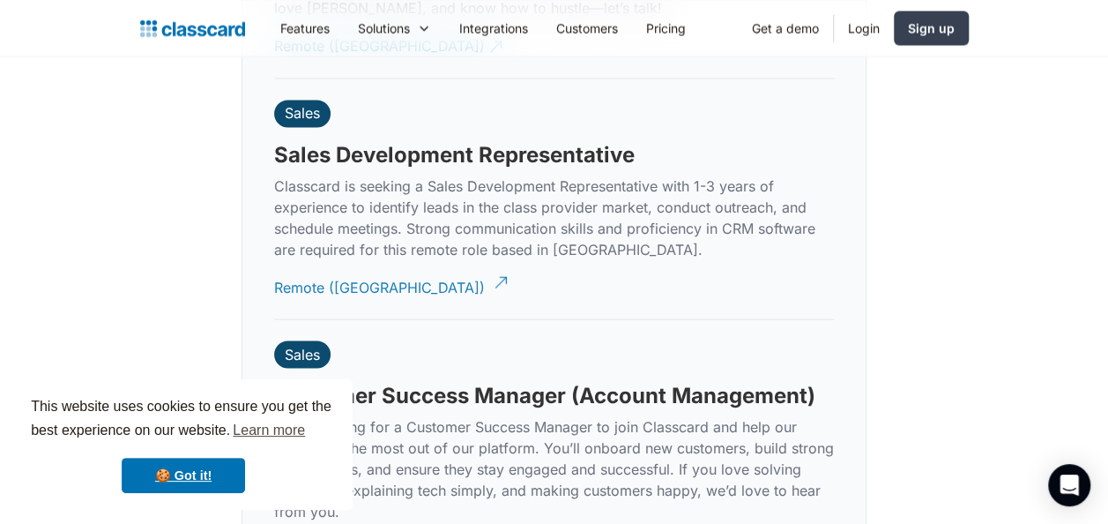 The image size is (1108, 524). What do you see at coordinates (183, 475) in the screenshot?
I see `a: dismiss cookie message` at bounding box center [183, 475].